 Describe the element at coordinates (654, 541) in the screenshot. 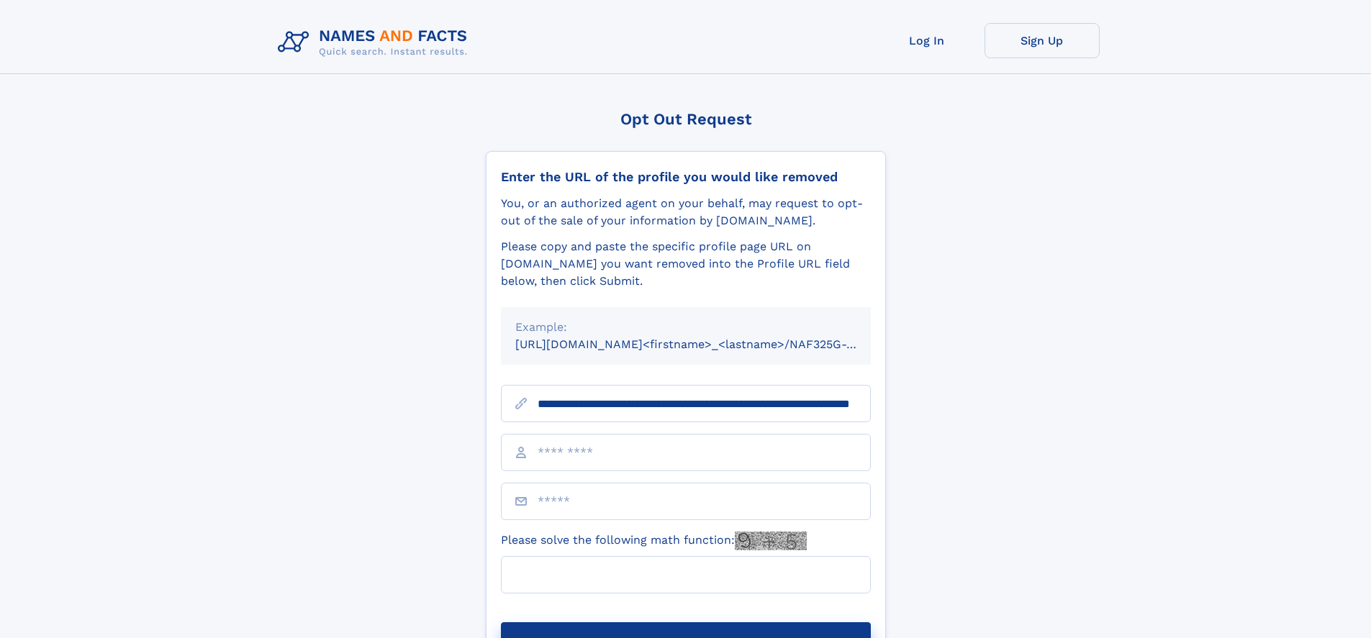

I see `label: Please solve the following math function:` at that location.